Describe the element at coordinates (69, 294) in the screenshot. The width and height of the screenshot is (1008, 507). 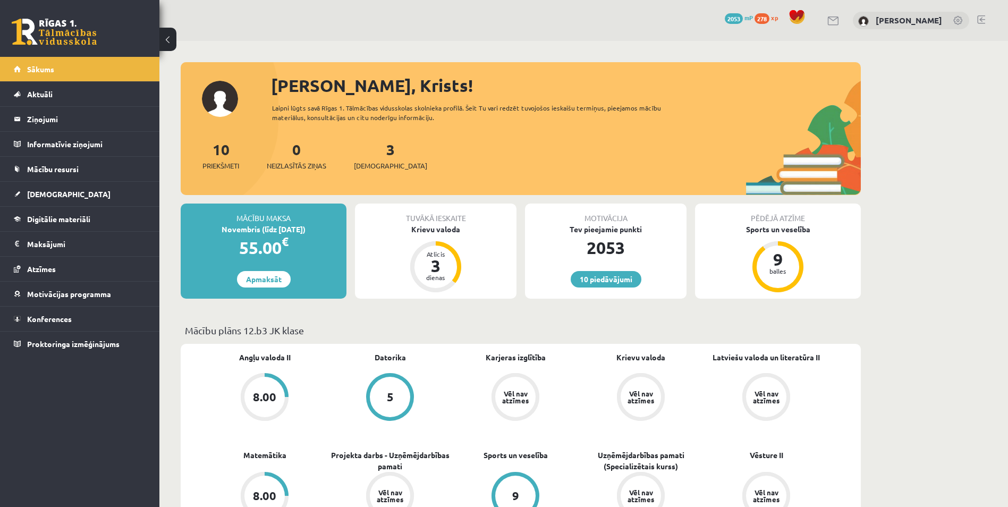
I see `span: Motivācijas programma` at that location.